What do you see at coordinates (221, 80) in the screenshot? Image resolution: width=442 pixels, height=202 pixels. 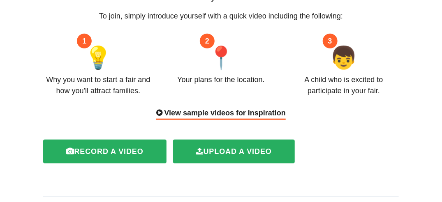 I see `div: Your plans for the location.` at bounding box center [221, 80].